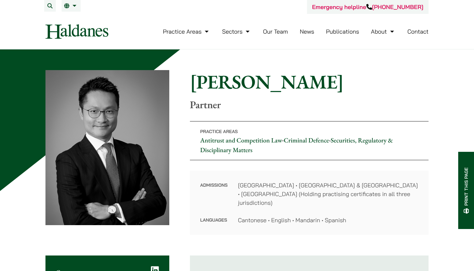 This screenshot has height=271, width=474. I want to click on a: Criminal Defence, so click(307, 140).